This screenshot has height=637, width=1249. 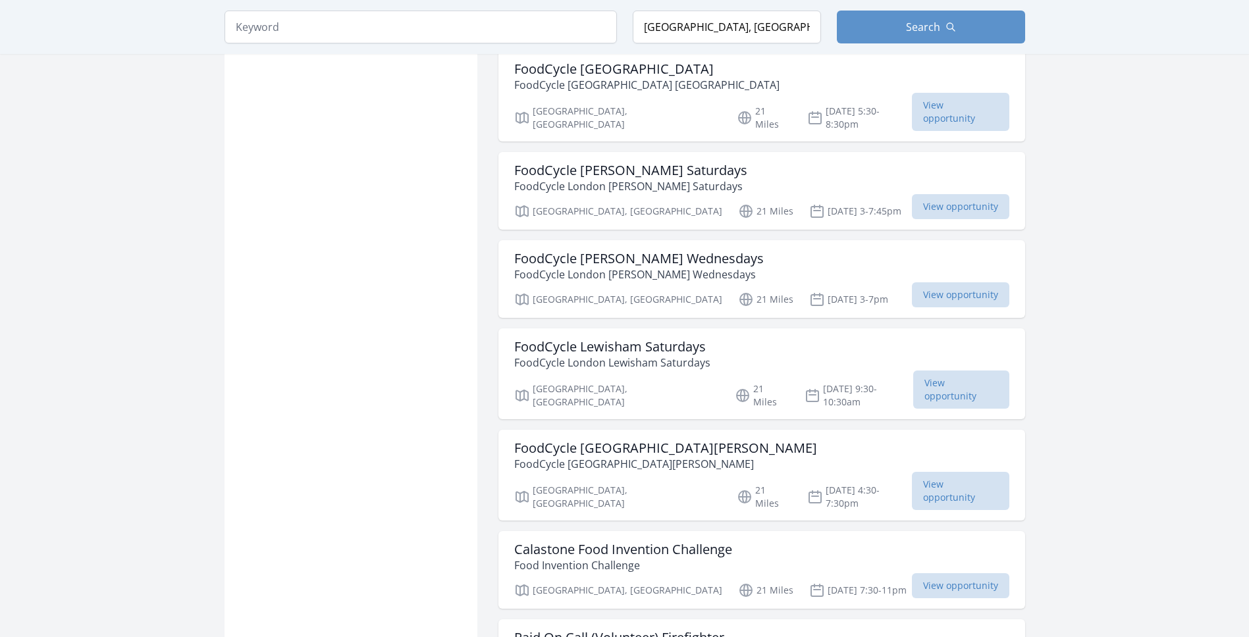 I want to click on p: Food Invention Challenge, so click(x=623, y=566).